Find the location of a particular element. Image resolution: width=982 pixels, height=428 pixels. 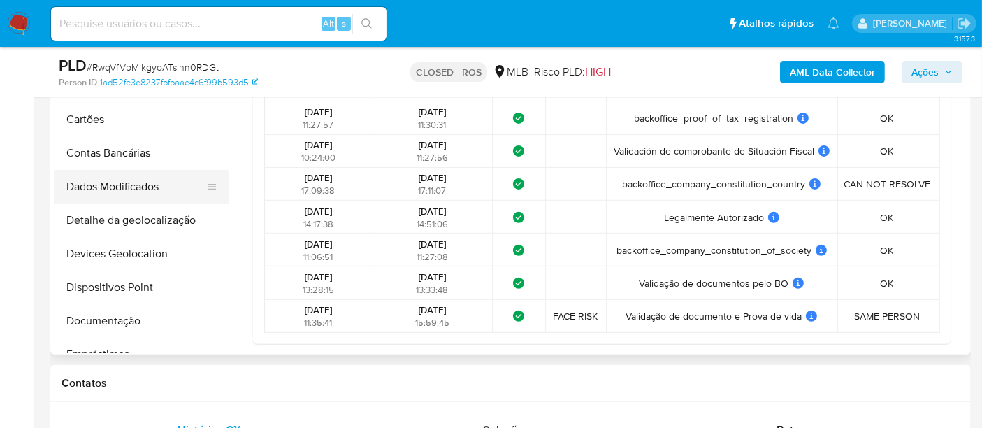

button: Detalhe da geolocalização is located at coordinates (141, 220).